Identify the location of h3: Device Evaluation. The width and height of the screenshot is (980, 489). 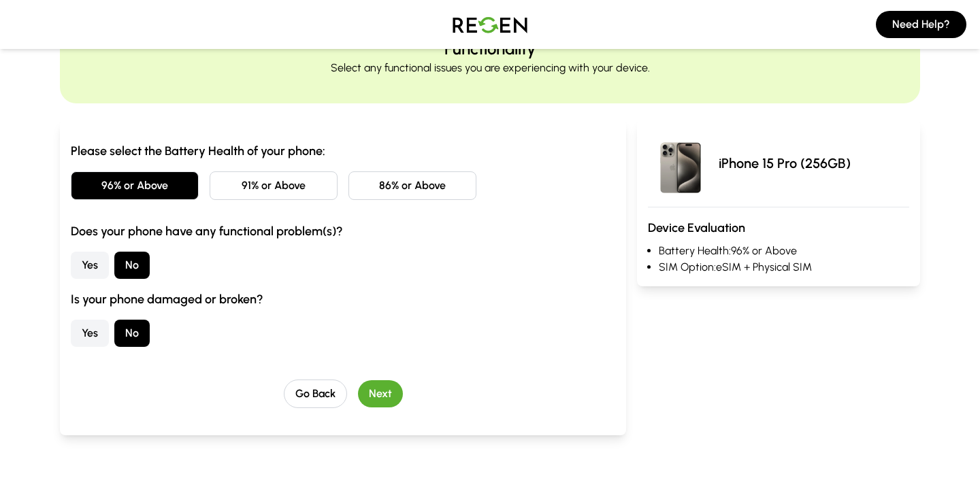
(779, 228).